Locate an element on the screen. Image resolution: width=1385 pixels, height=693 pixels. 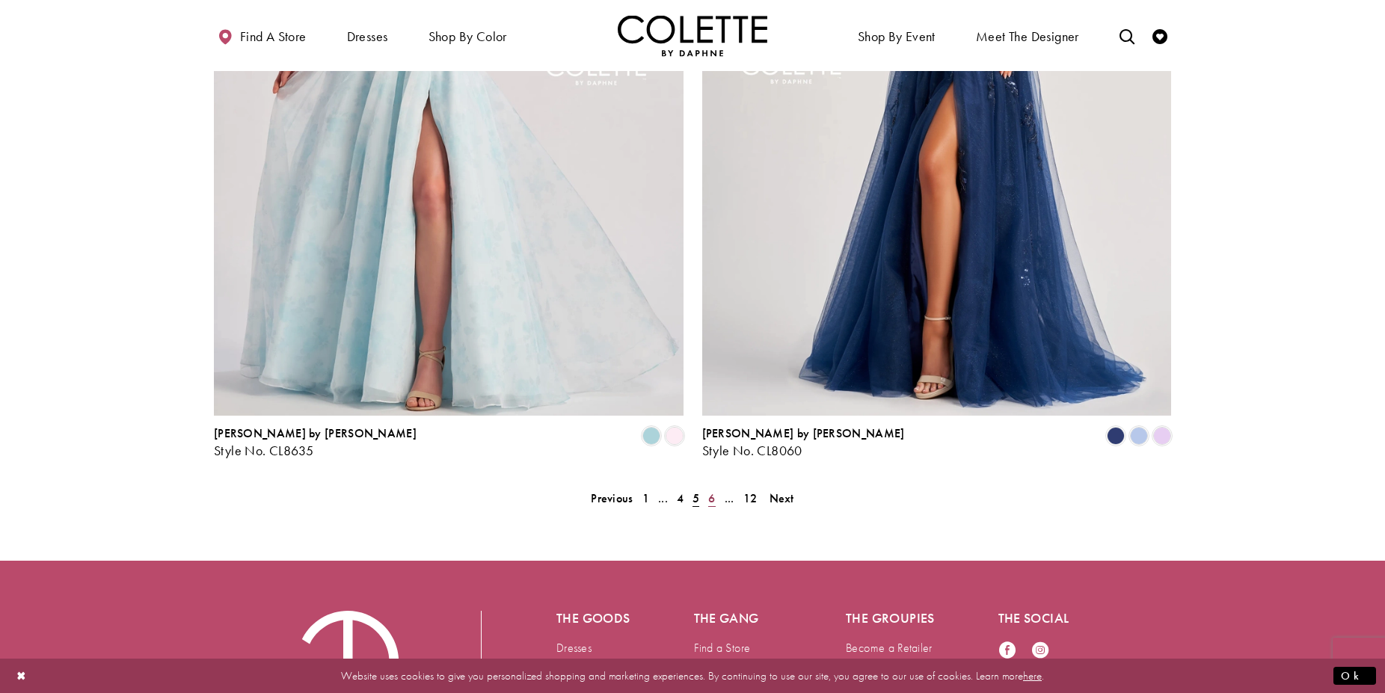
a: 12 is located at coordinates (750, 498).